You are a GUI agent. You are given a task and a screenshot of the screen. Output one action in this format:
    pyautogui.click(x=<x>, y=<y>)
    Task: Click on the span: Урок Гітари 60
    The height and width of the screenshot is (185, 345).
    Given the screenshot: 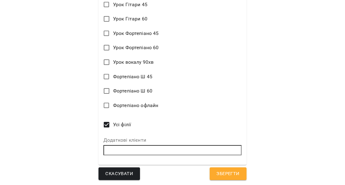 What is the action you would take?
    pyautogui.click(x=130, y=19)
    